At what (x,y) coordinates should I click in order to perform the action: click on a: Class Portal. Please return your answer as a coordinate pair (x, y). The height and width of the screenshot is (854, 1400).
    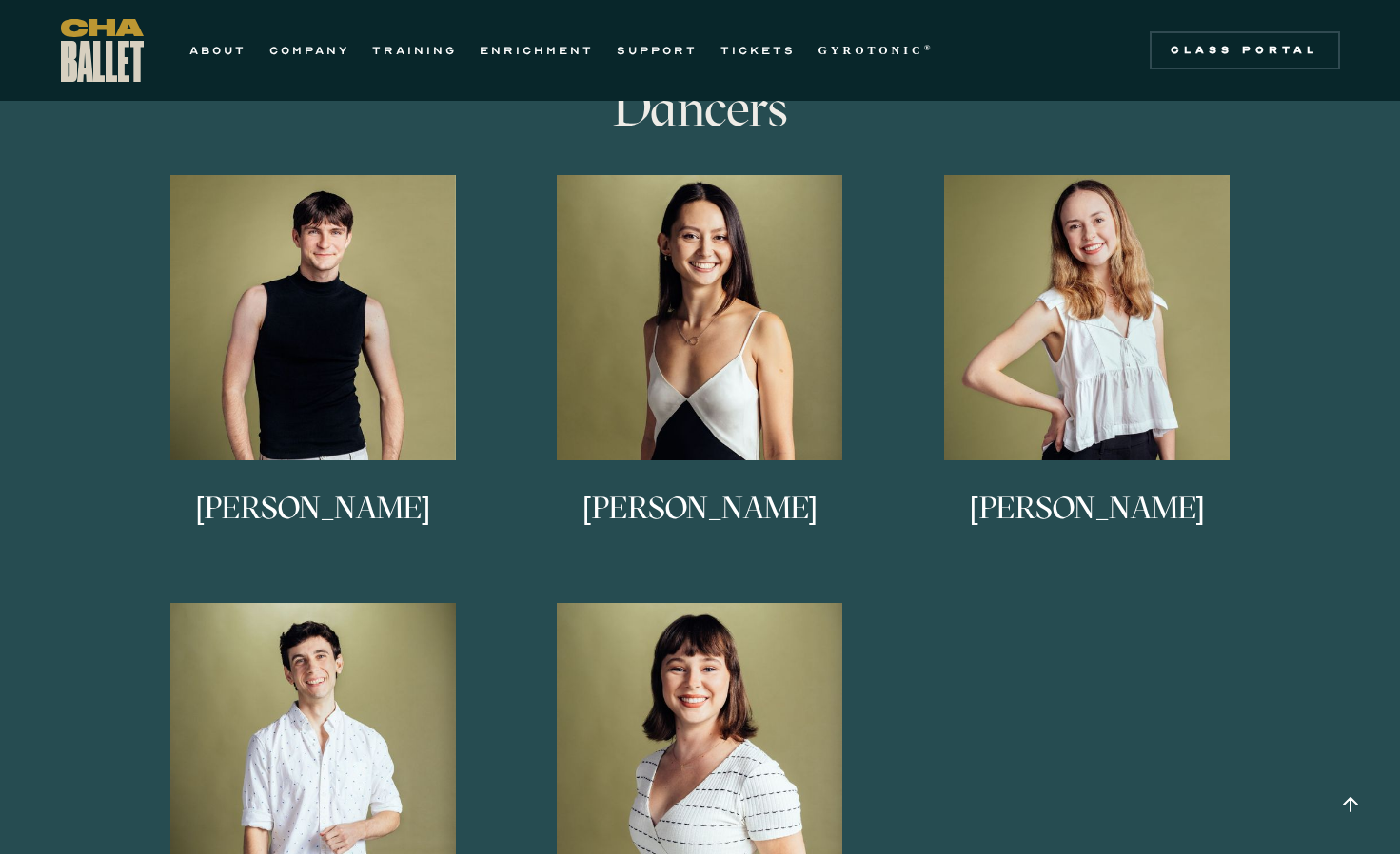
    Looking at the image, I should click on (1245, 50).